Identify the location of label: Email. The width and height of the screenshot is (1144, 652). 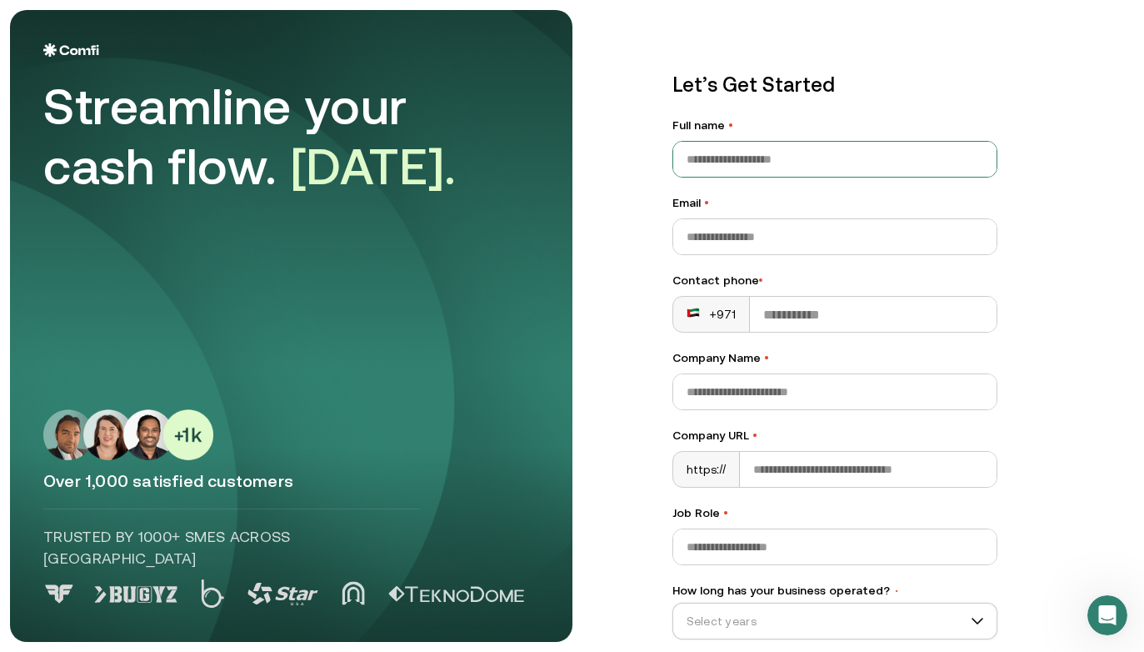
(835, 203).